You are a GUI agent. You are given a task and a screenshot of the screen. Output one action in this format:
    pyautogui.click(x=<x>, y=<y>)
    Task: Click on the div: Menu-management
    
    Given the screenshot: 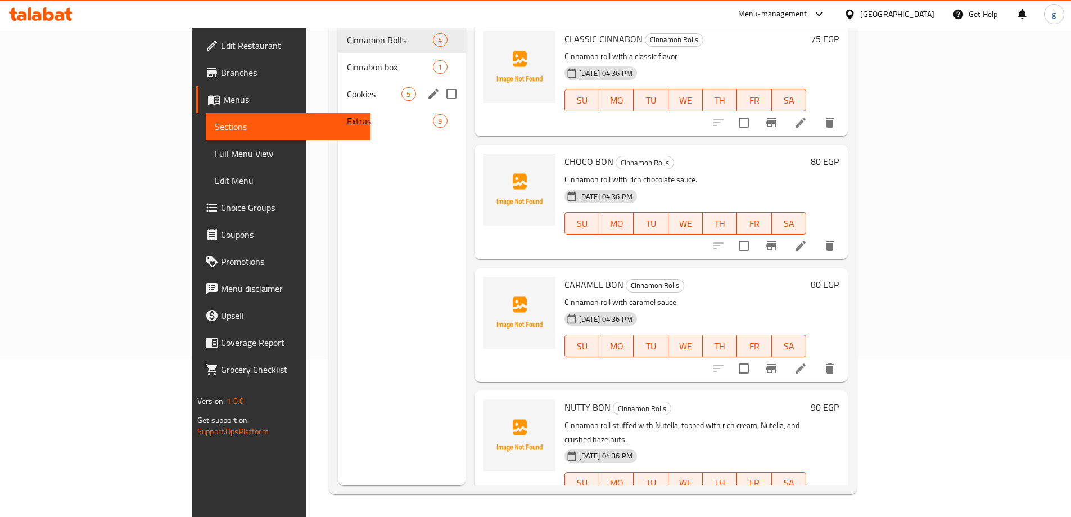 What is the action you would take?
    pyautogui.click(x=772, y=14)
    